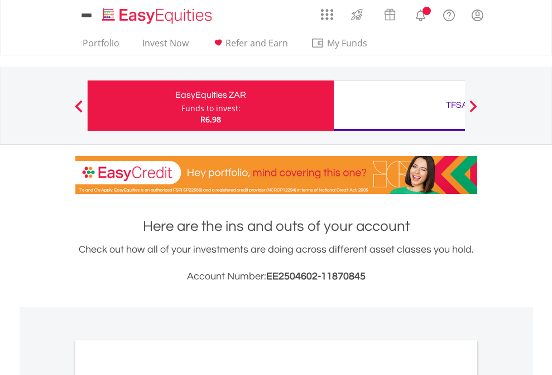  I want to click on a: FAQ's and Support, so click(449, 14).